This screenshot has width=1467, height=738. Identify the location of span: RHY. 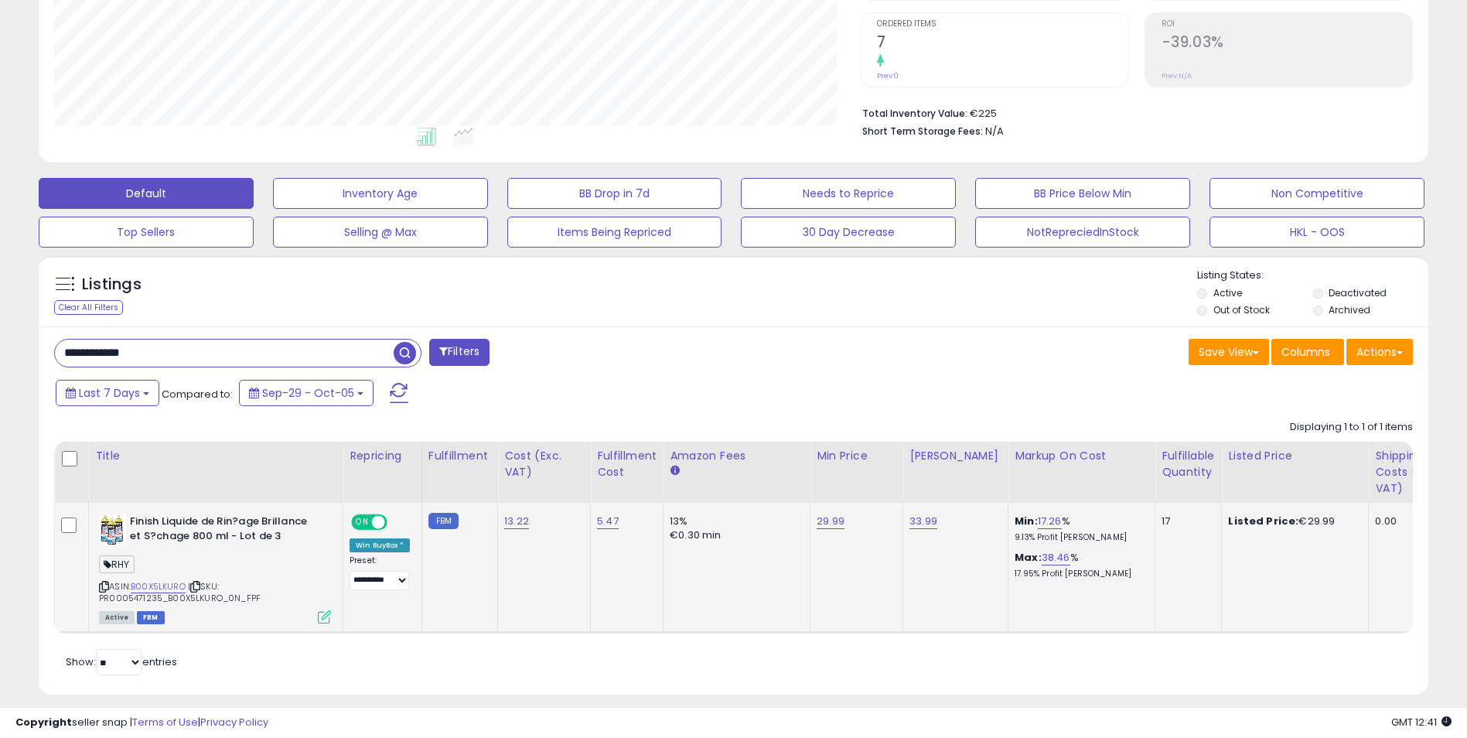
(117, 564).